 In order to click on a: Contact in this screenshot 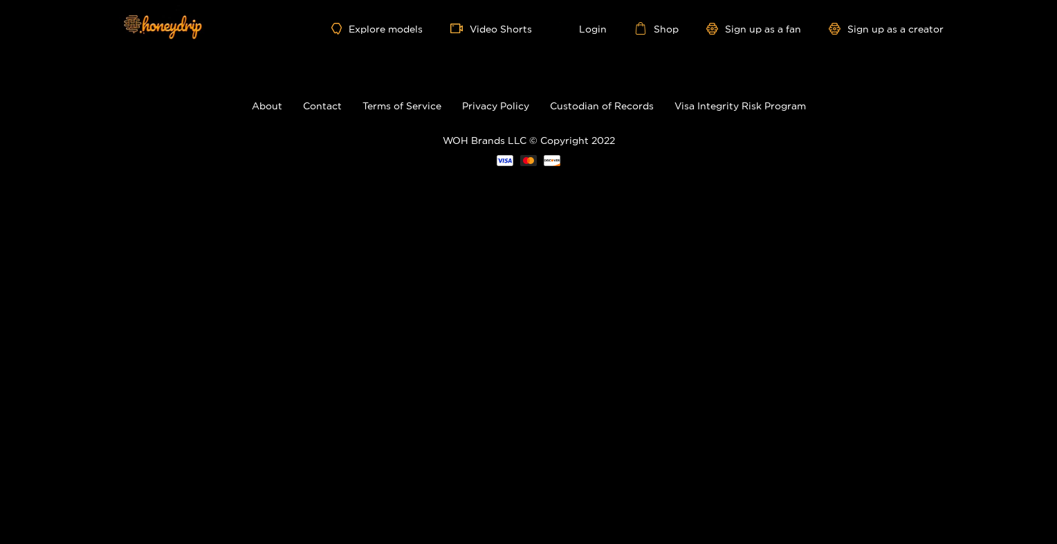, I will do `click(322, 105)`.